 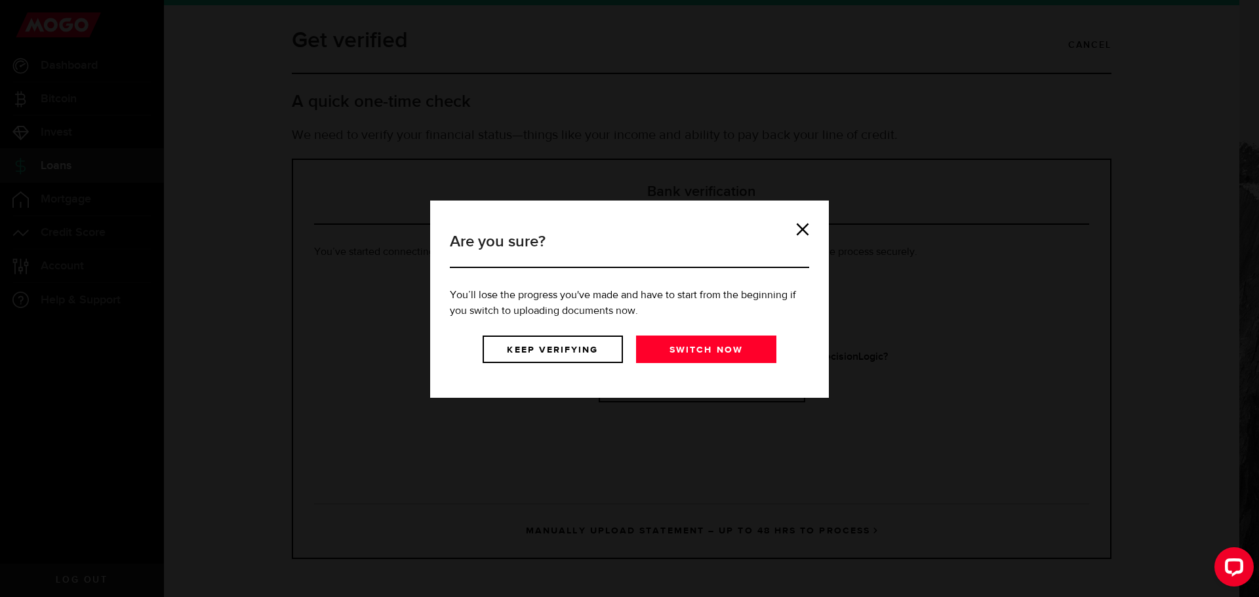 What do you see at coordinates (706, 350) in the screenshot?
I see `a: Switch now` at bounding box center [706, 350].